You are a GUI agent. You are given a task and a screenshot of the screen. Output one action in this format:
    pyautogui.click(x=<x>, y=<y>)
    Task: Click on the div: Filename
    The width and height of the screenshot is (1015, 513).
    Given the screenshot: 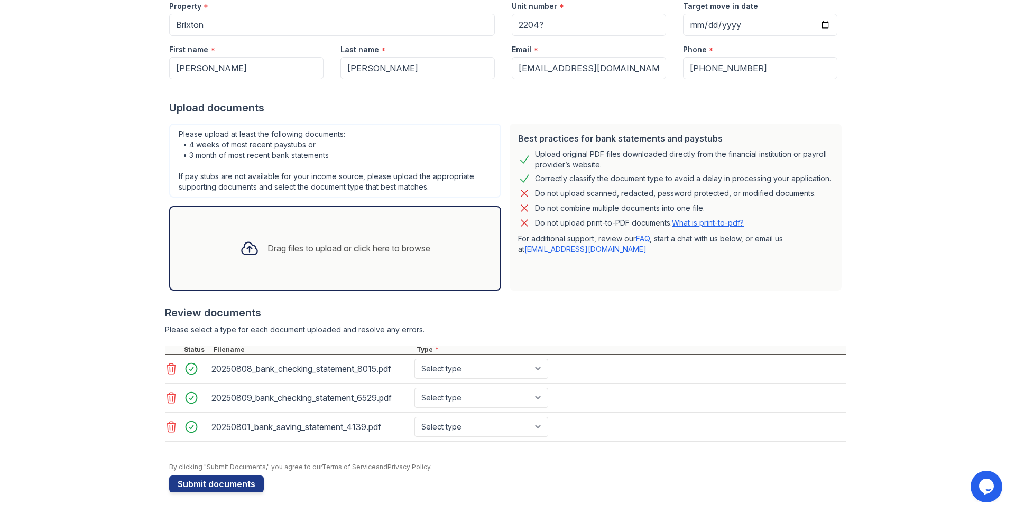 What is the action you would take?
    pyautogui.click(x=313, y=350)
    